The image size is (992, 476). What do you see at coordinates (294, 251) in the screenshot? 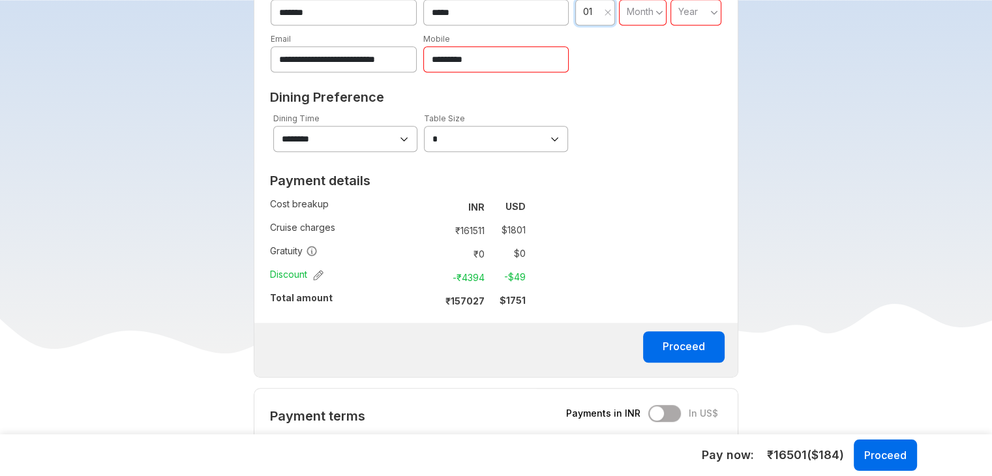
I see `span: Gratuity` at bounding box center [294, 251].